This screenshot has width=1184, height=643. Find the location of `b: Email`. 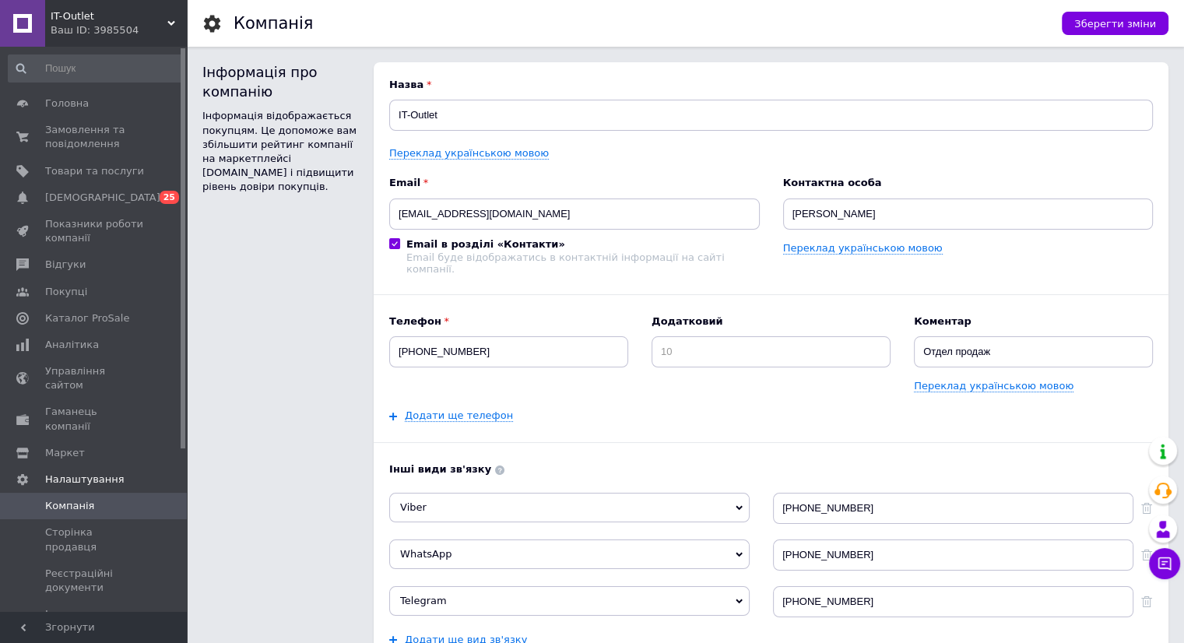

b: Email is located at coordinates (574, 183).